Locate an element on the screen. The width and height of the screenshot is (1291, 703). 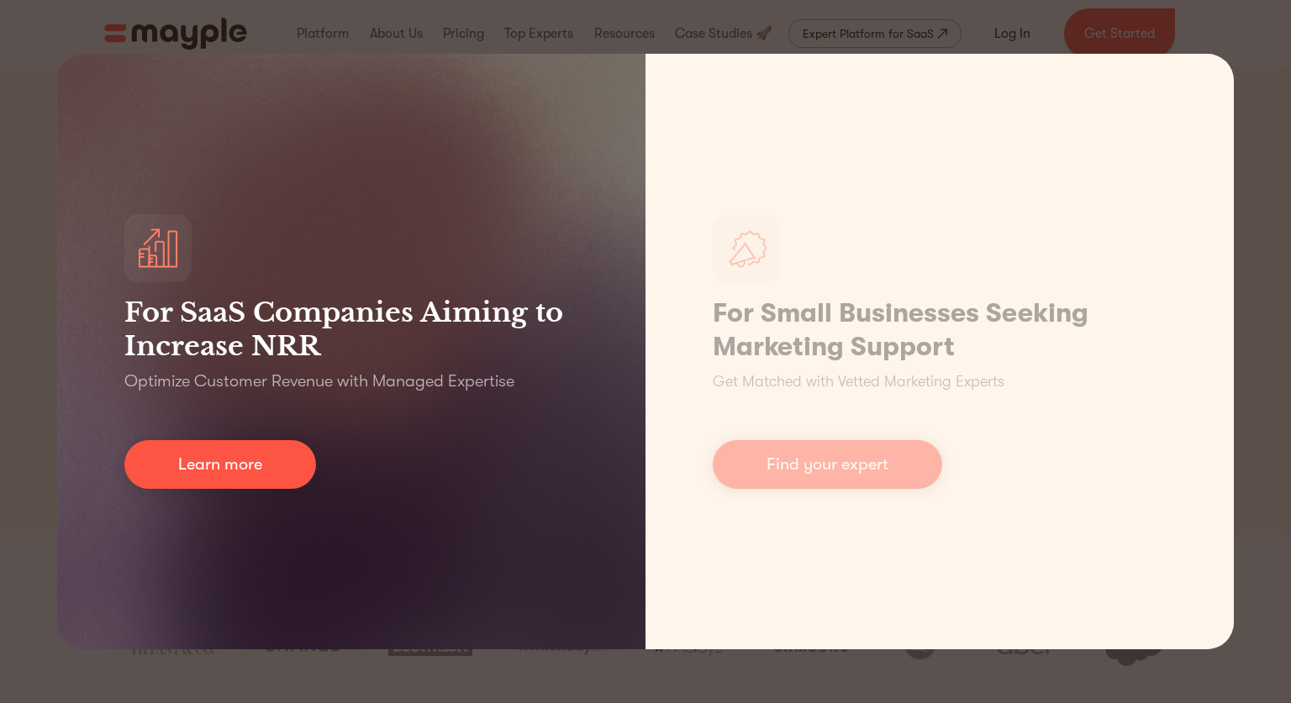
h3: For SaaS Companies Aiming to Increase NRR is located at coordinates (351, 329).